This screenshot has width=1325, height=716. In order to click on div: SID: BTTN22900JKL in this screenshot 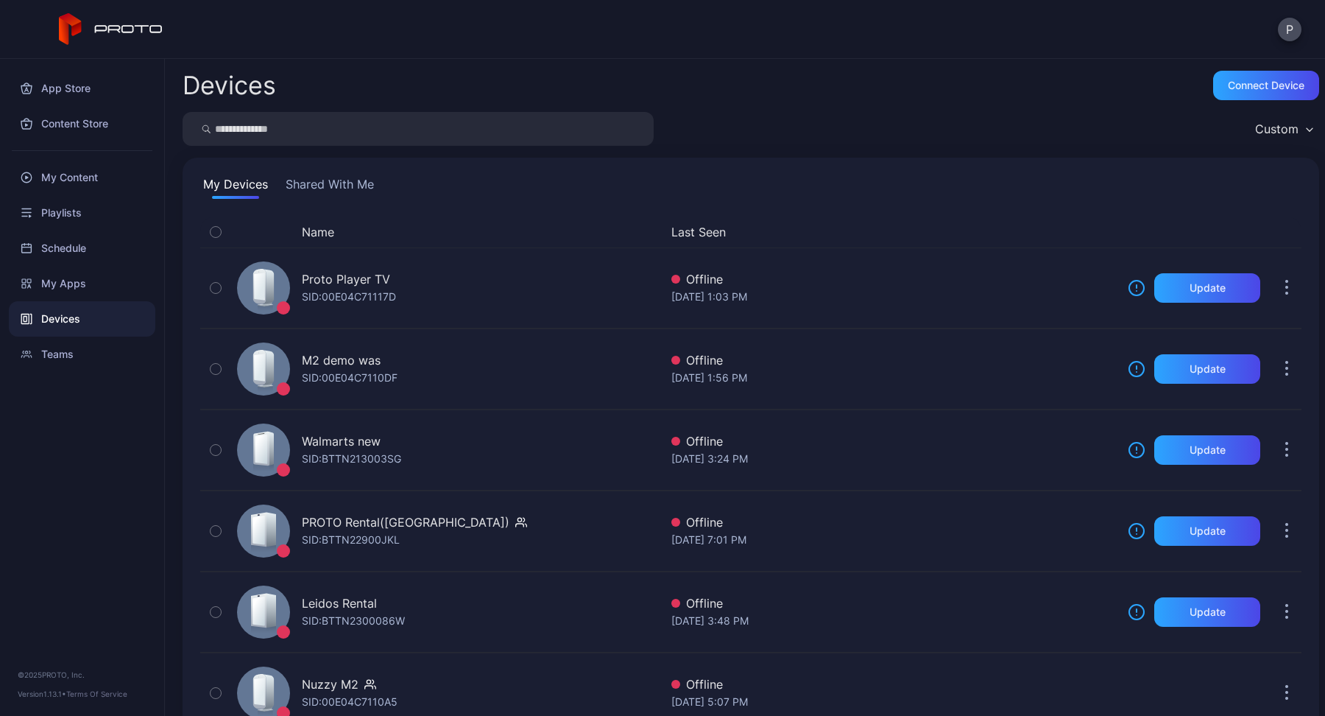, I will do `click(350, 540)`.